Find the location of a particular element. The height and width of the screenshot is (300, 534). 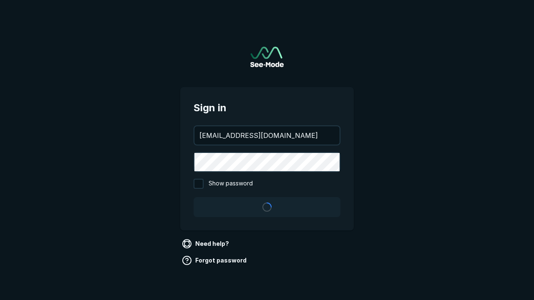

a: Go to sign in is located at coordinates (267, 57).